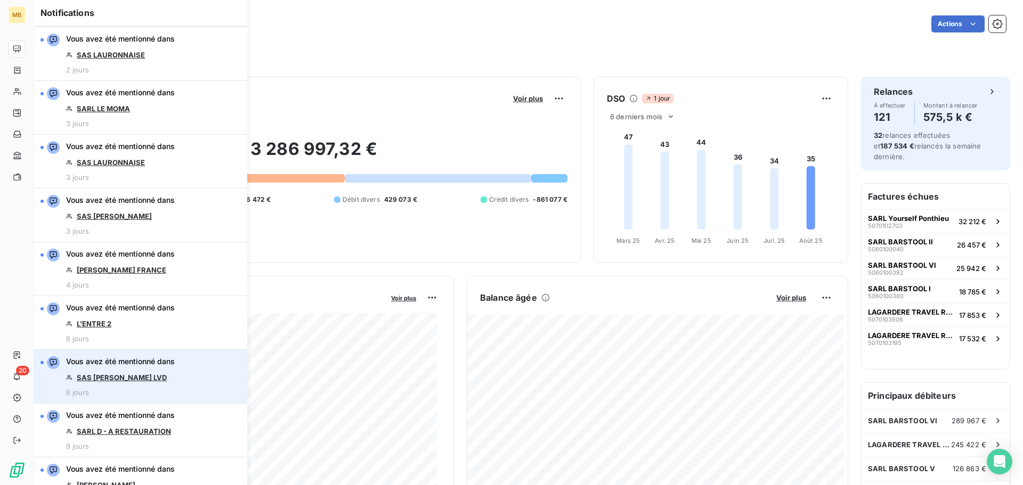 This screenshot has width=1023, height=485. Describe the element at coordinates (550, 200) in the screenshot. I see `span: -861 077 €` at that location.